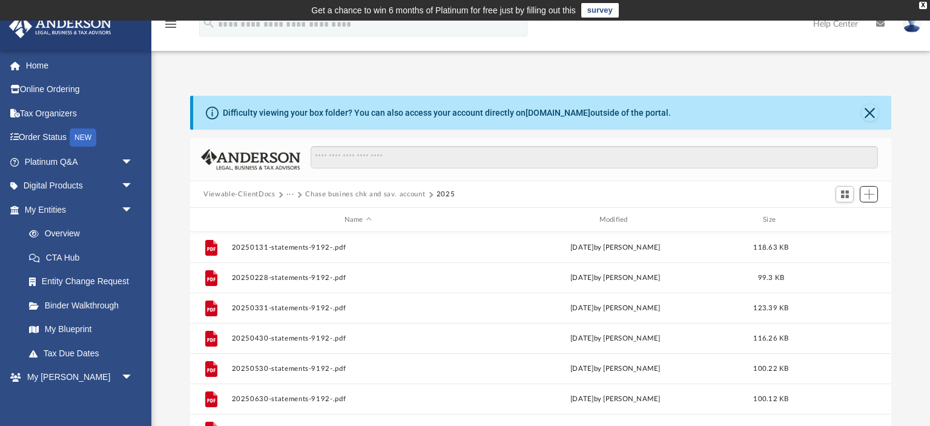 The height and width of the screenshot is (426, 930). What do you see at coordinates (239, 194) in the screenshot?
I see `button: Viewable-ClientDocs` at bounding box center [239, 194].